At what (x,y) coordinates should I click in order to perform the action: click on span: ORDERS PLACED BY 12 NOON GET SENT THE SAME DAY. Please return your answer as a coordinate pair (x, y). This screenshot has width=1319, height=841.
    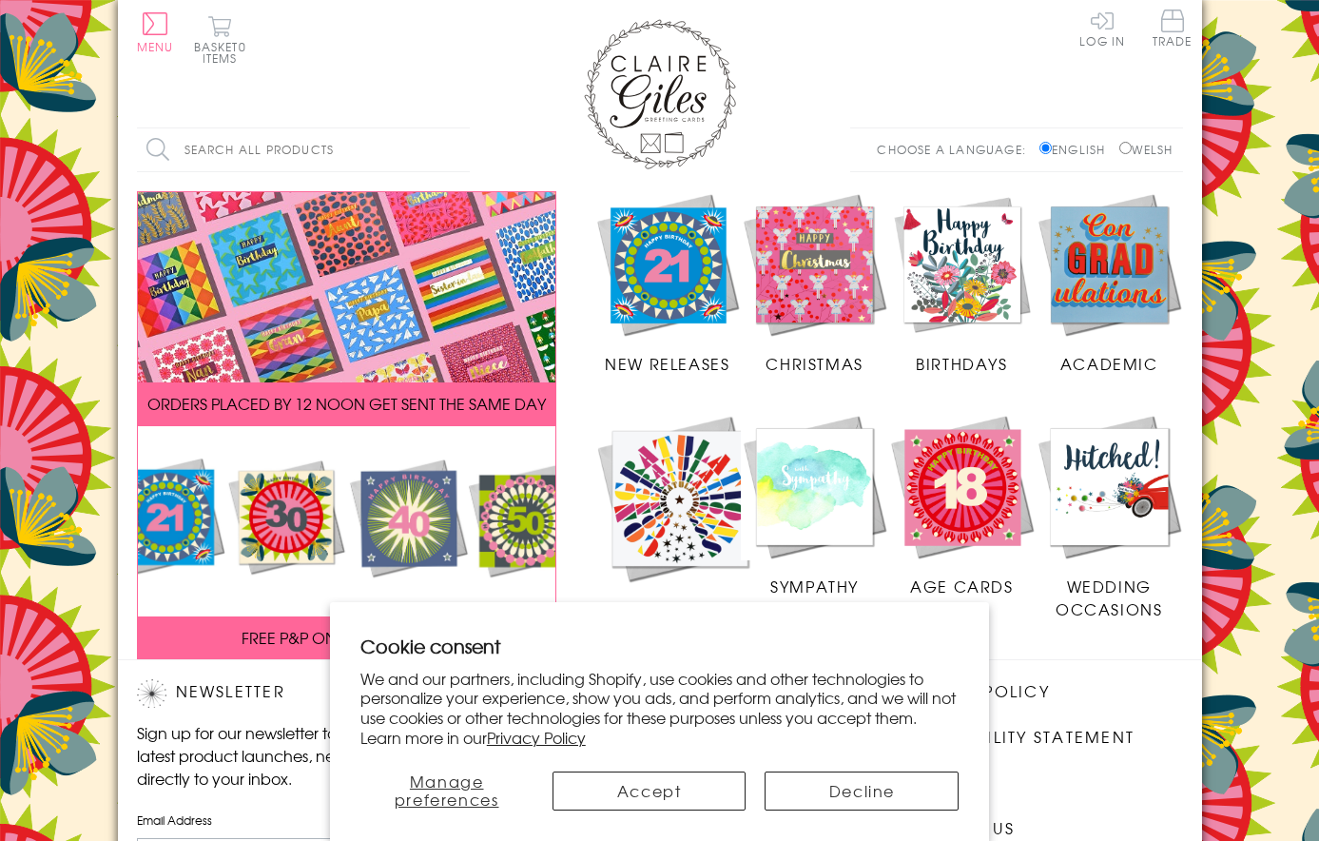
    Looking at the image, I should click on (346, 403).